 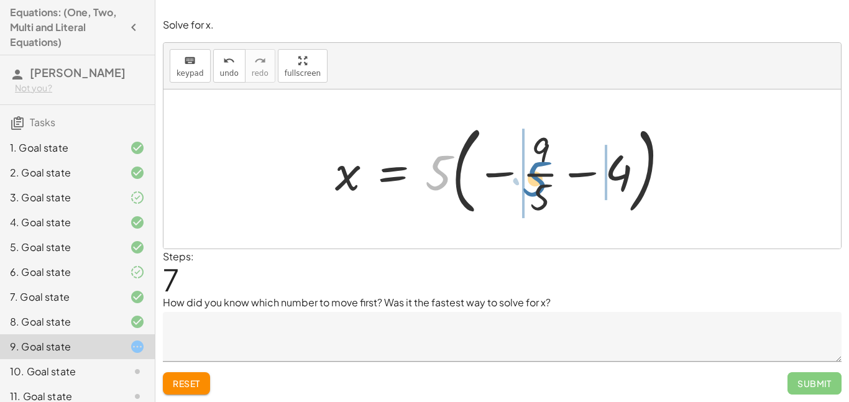 What do you see at coordinates (260, 73) in the screenshot?
I see `span: redo` at bounding box center [260, 73].